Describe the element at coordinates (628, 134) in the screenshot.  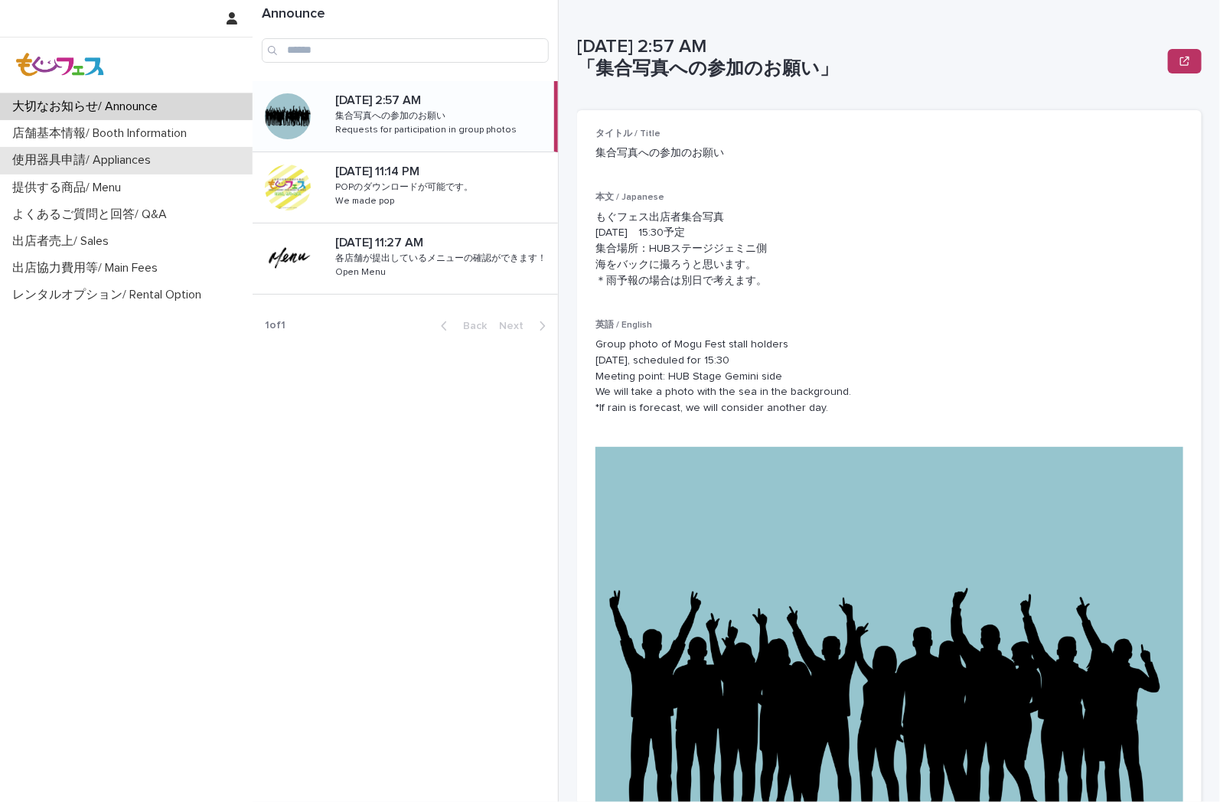
I see `span: タイトル / Title` at that location.